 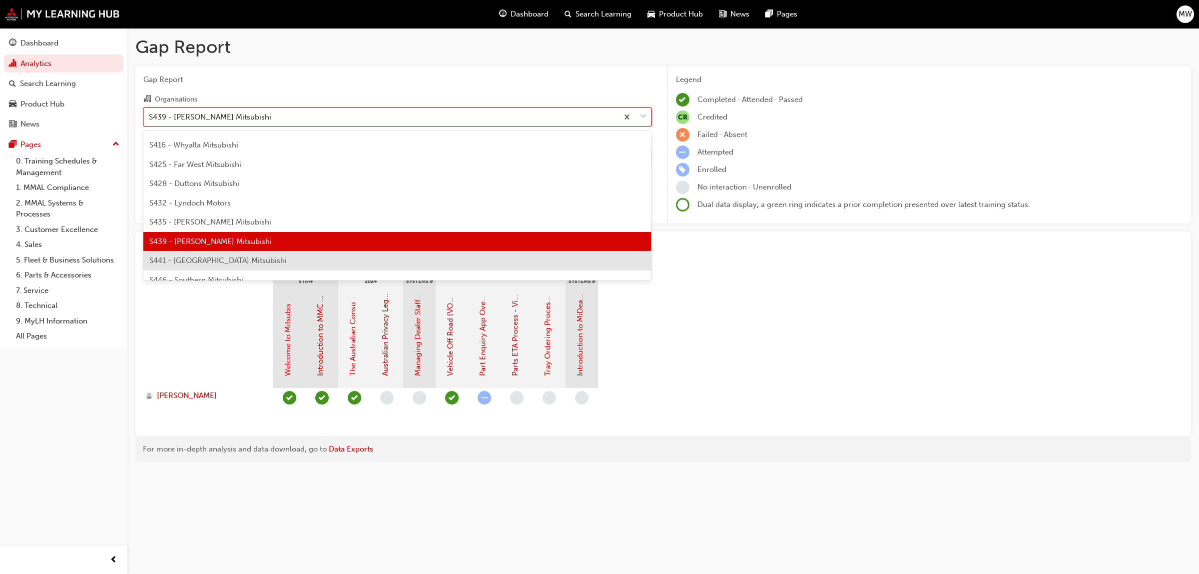 What do you see at coordinates (1185, 14) in the screenshot?
I see `button: MW` at bounding box center [1185, 14].